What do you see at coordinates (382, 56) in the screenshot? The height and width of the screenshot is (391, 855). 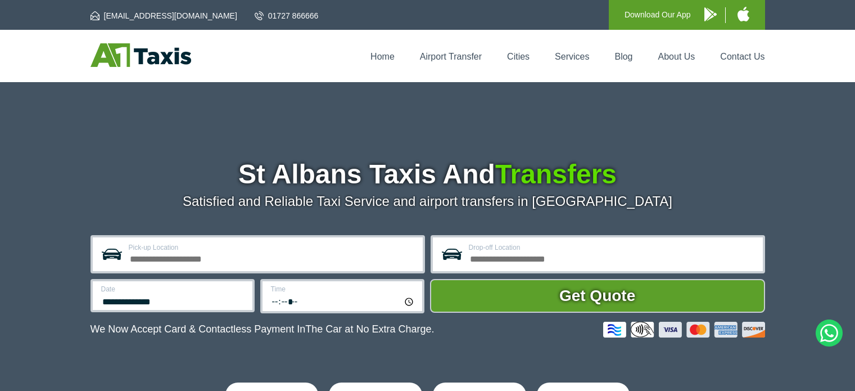 I see `a: Home` at bounding box center [382, 56].